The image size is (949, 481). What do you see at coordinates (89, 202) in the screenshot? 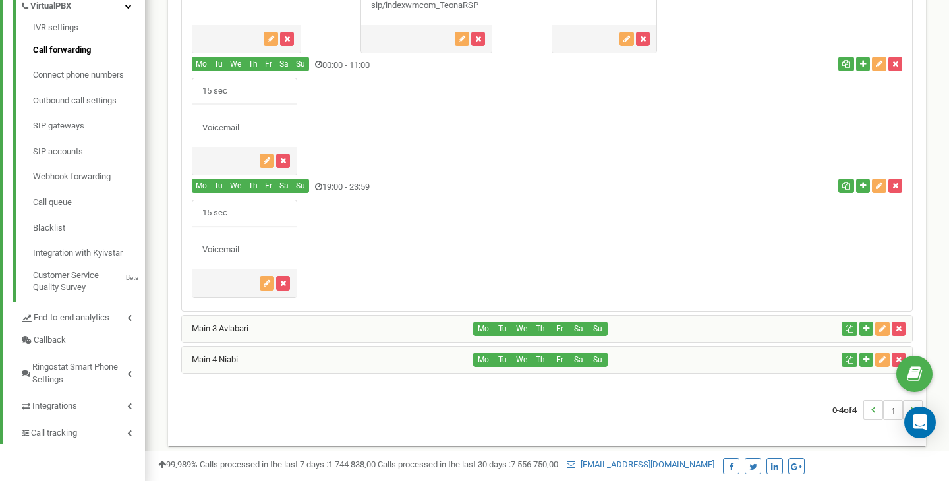
I see `a: Call queue` at bounding box center [89, 202].